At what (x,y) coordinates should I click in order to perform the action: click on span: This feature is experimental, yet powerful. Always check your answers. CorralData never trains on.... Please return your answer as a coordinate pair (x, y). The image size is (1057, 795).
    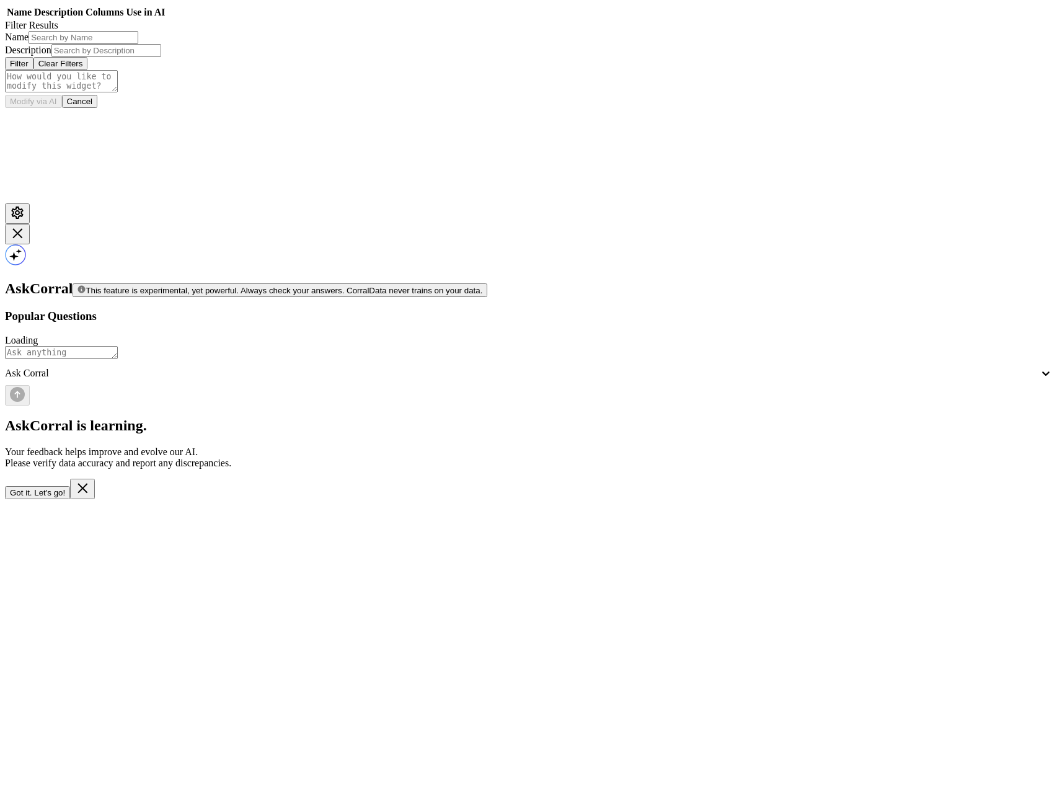
    Looking at the image, I should click on (284, 290).